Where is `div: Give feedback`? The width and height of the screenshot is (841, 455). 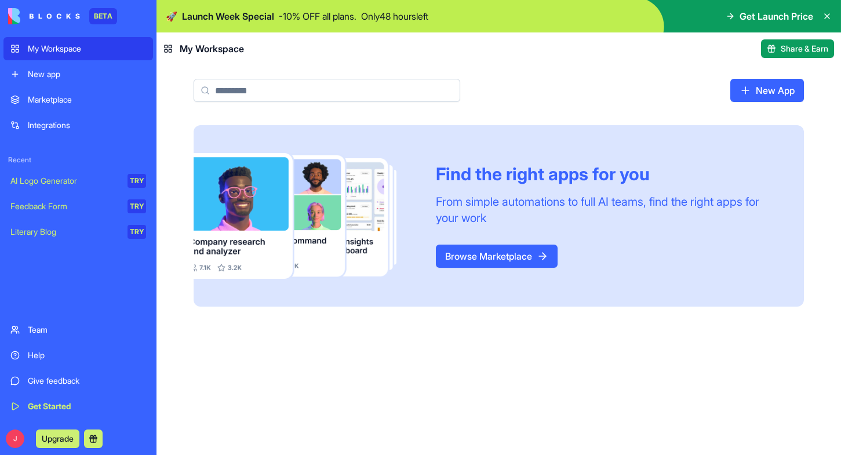
div: Give feedback is located at coordinates (87, 381).